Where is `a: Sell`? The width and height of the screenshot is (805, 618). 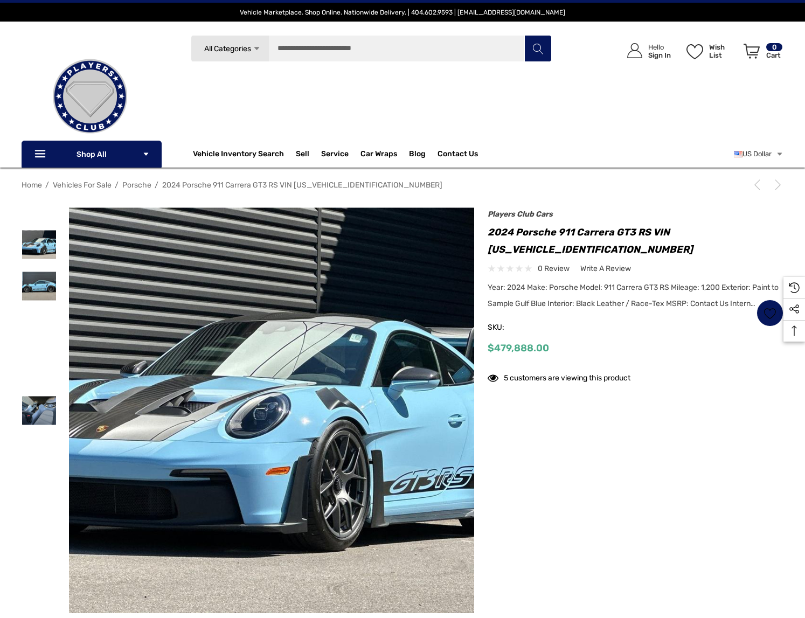
a: Sell is located at coordinates (308, 154).